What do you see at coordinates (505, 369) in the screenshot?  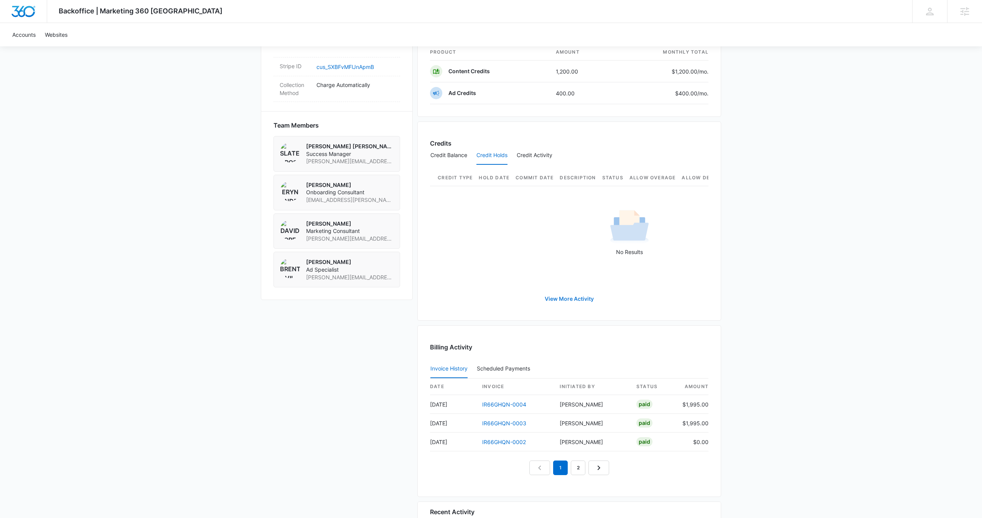 I see `div: Scheduled Payments` at bounding box center [505, 369].